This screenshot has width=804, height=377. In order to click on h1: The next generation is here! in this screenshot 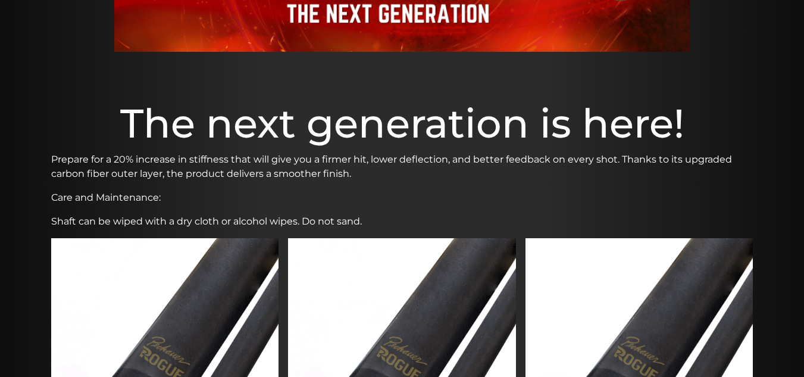, I will do `click(403, 123)`.